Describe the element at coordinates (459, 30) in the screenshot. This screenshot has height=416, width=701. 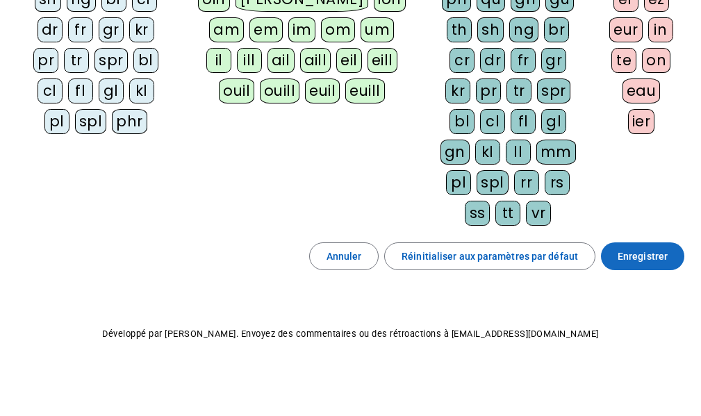
I see `div: th` at that location.